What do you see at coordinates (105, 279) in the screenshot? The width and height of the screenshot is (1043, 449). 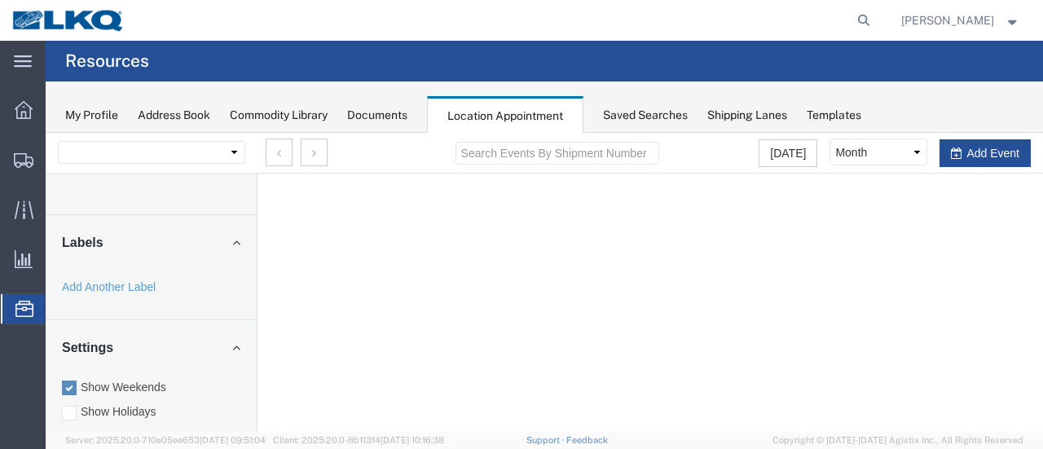 I see `label: Show Holidays` at bounding box center [105, 279].